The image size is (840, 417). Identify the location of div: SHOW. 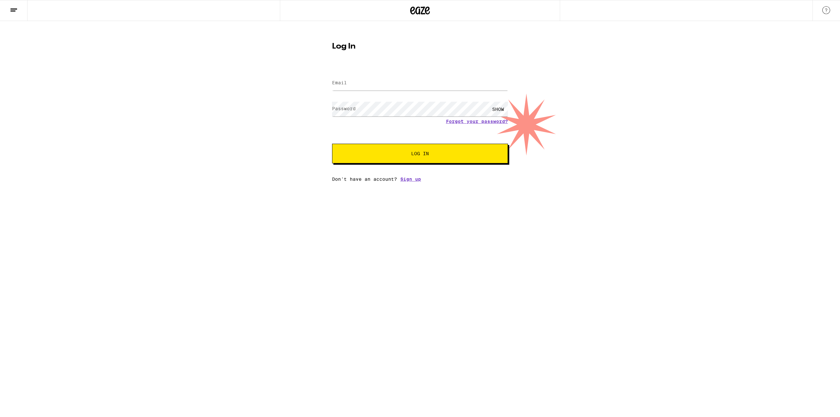
(498, 109).